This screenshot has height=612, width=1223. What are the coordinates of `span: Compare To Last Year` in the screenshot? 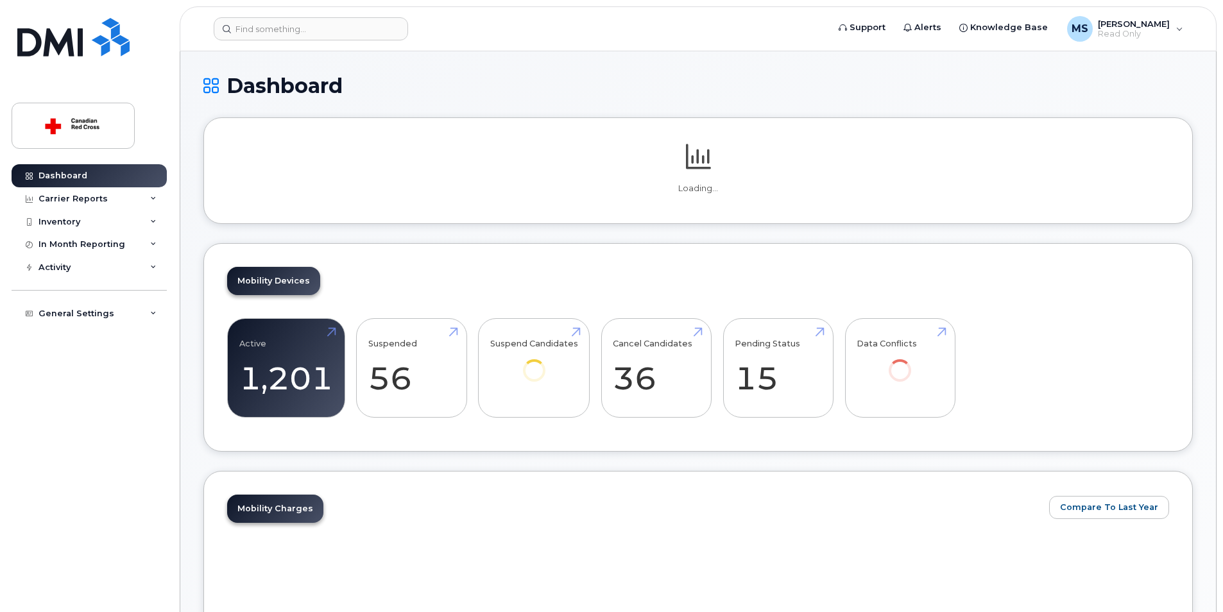 It's located at (1109, 507).